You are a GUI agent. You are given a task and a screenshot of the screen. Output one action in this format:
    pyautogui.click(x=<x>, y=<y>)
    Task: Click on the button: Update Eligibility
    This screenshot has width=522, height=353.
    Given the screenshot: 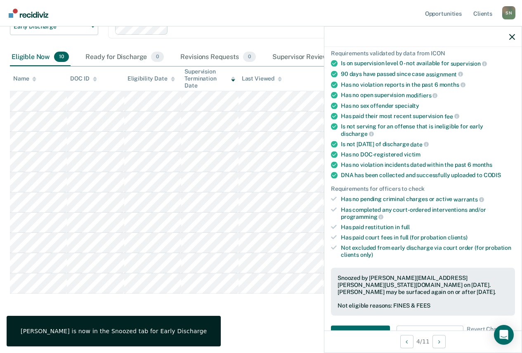 What is the action you would take?
    pyautogui.click(x=430, y=334)
    